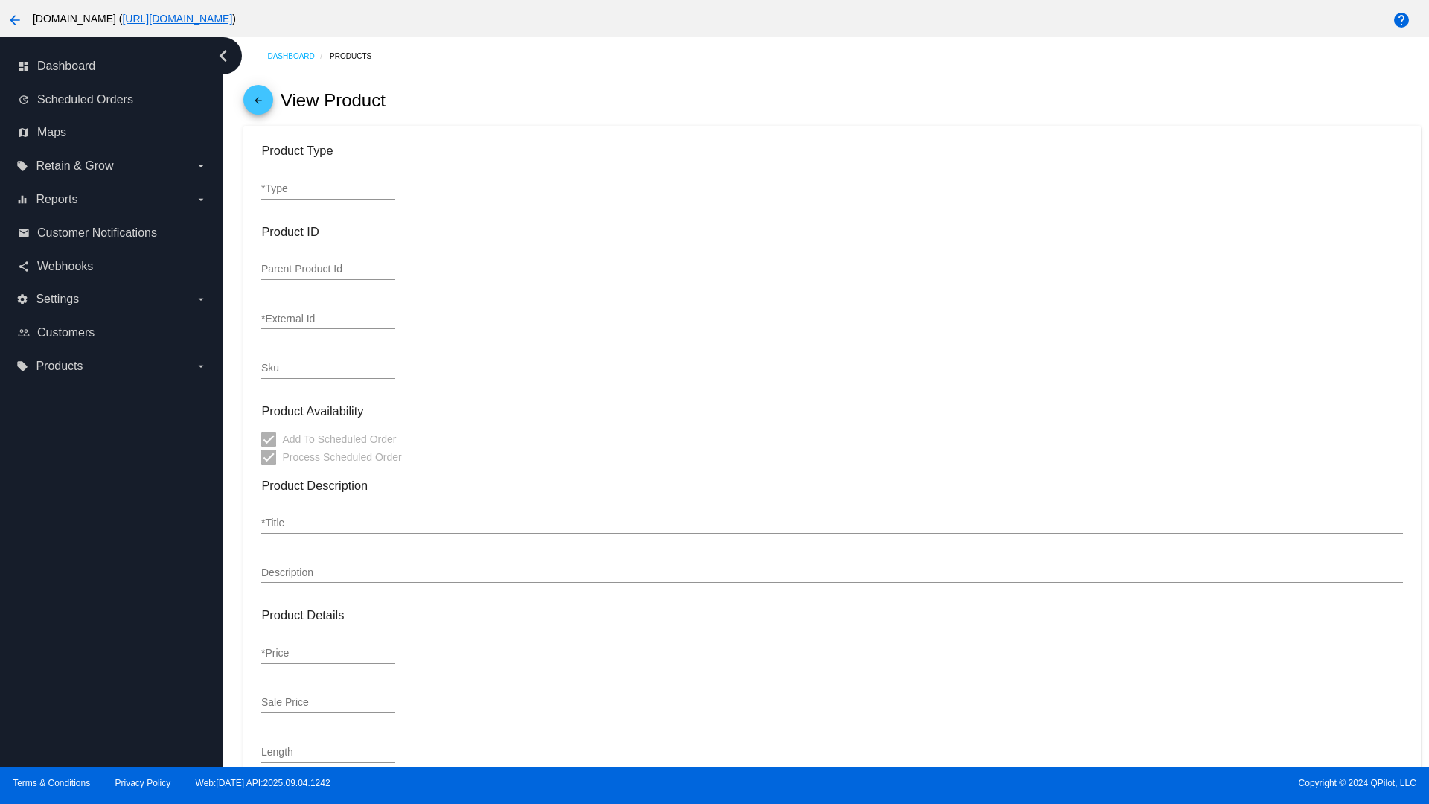  What do you see at coordinates (51, 783) in the screenshot?
I see `a: Terms & Conditions` at bounding box center [51, 783].